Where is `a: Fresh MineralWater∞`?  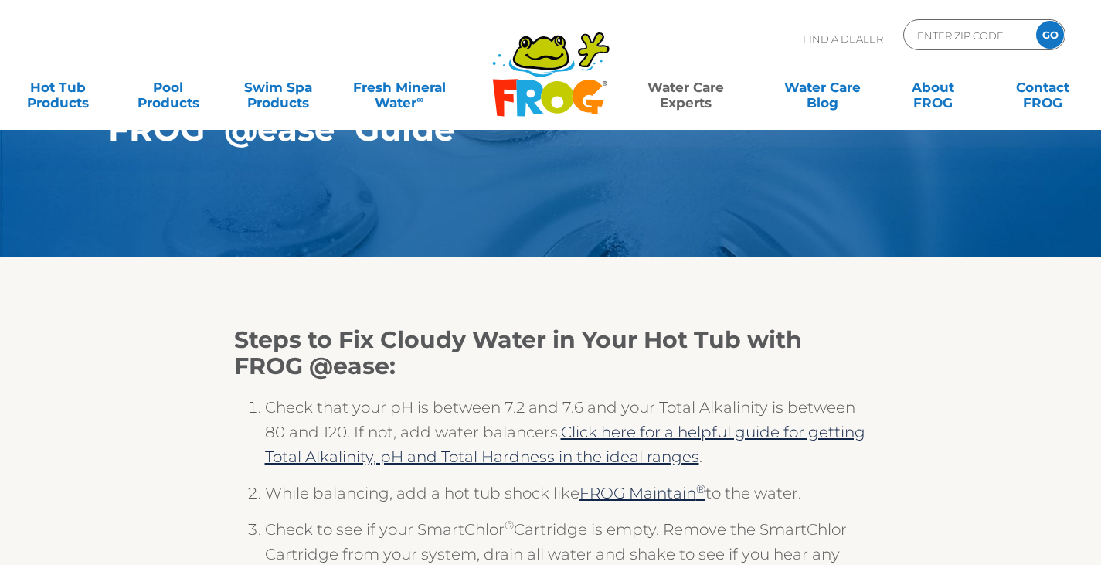 a: Fresh MineralWater∞ is located at coordinates (399, 87).